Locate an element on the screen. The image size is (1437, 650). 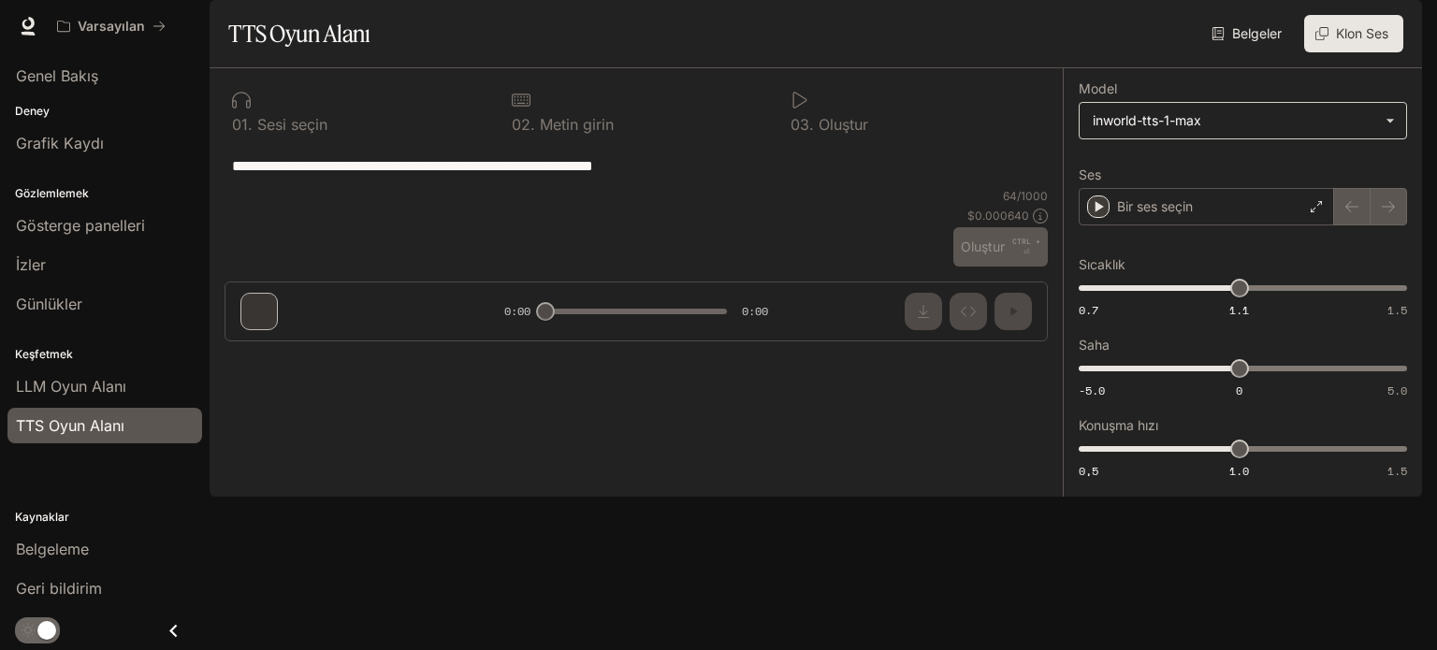
font: Sıcaklık is located at coordinates (1102, 264).